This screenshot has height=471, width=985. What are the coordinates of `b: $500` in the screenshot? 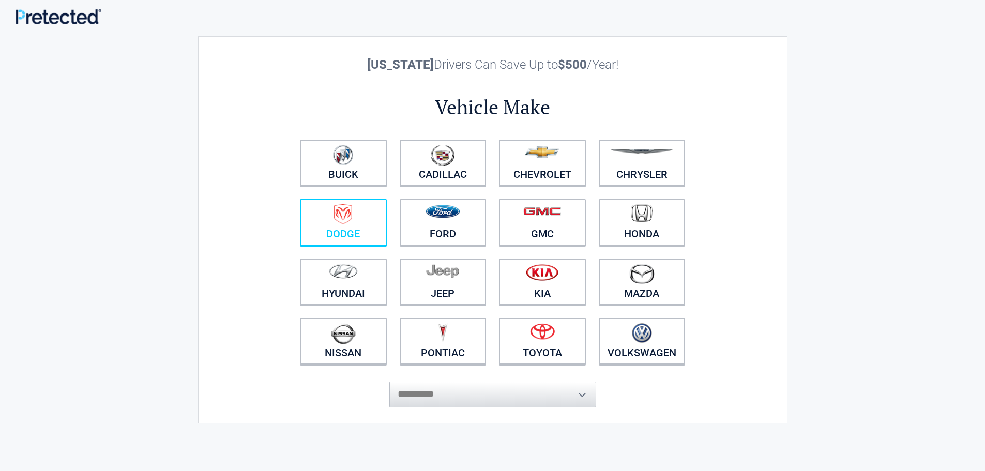 It's located at (572, 65).